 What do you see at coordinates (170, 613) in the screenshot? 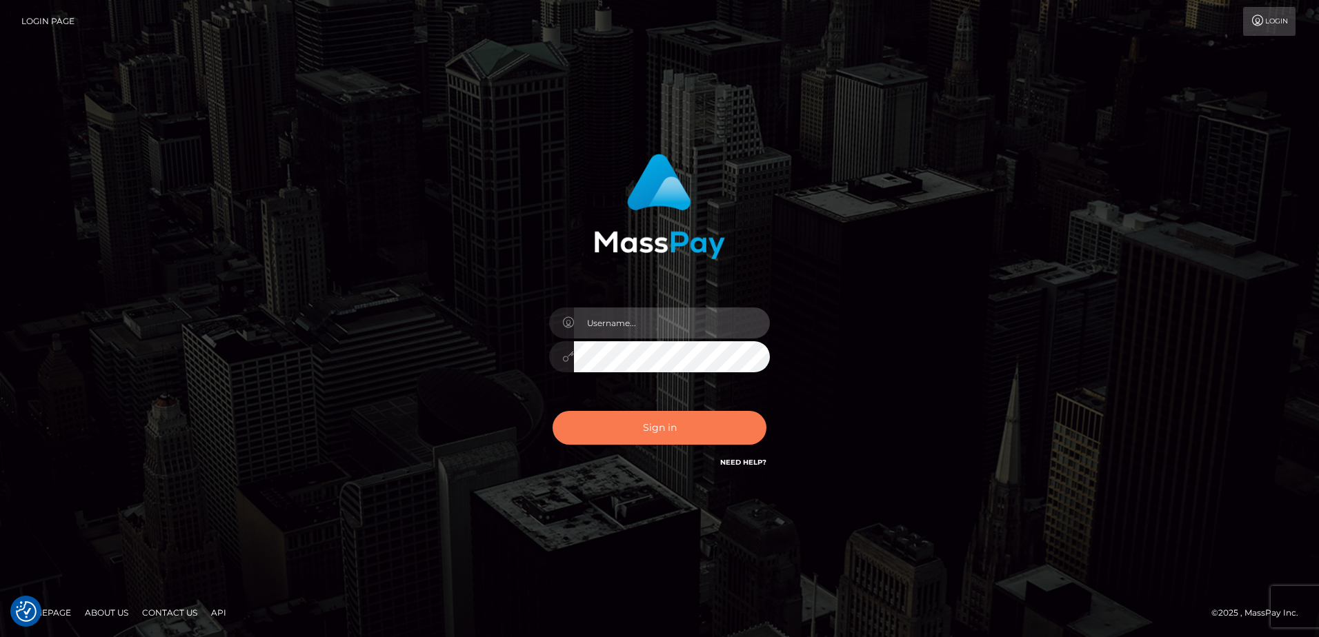
I see `a: Contact Us` at bounding box center [170, 613].